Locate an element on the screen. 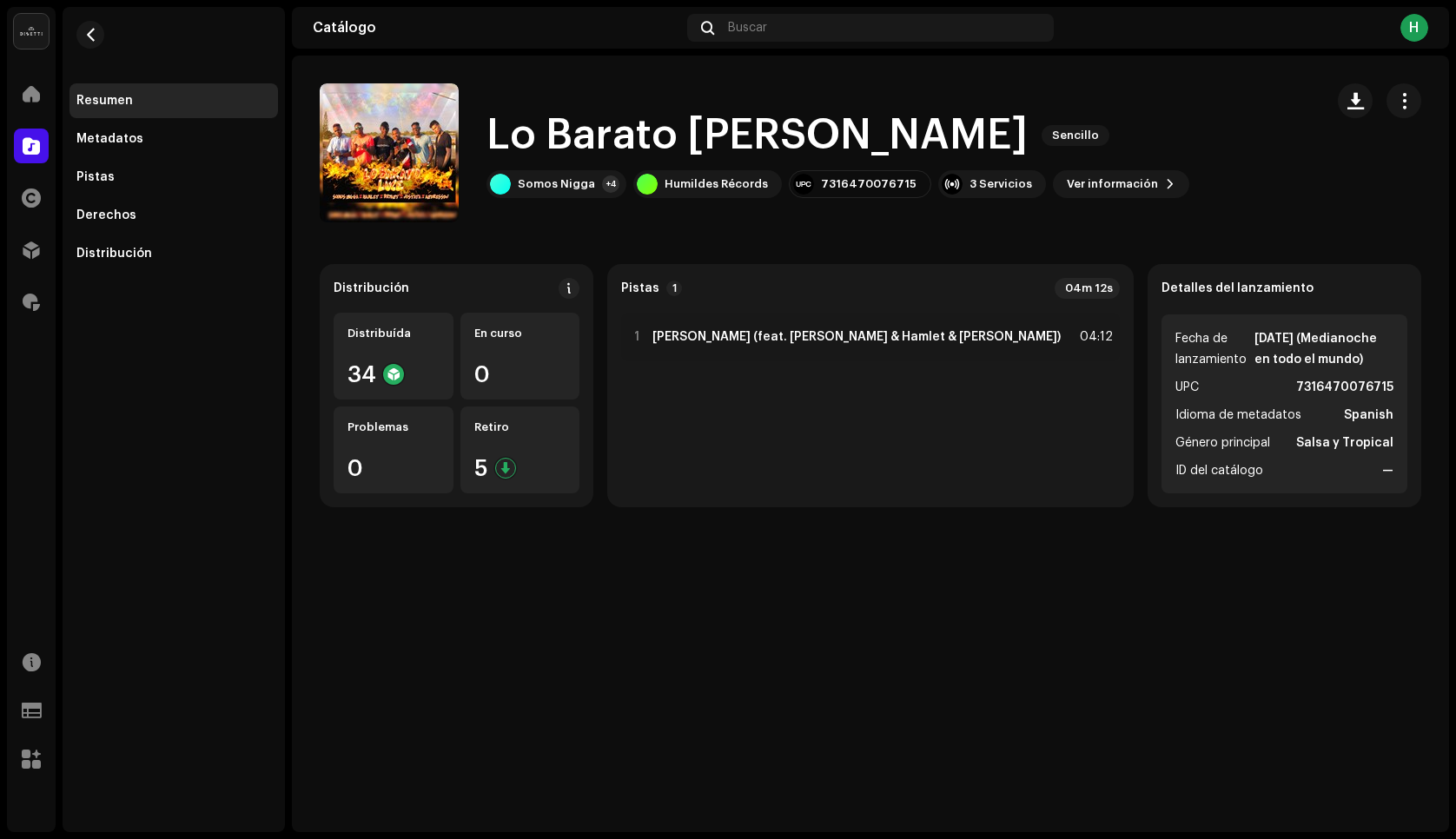 This screenshot has width=1456, height=839. span: UPC is located at coordinates (1187, 388).